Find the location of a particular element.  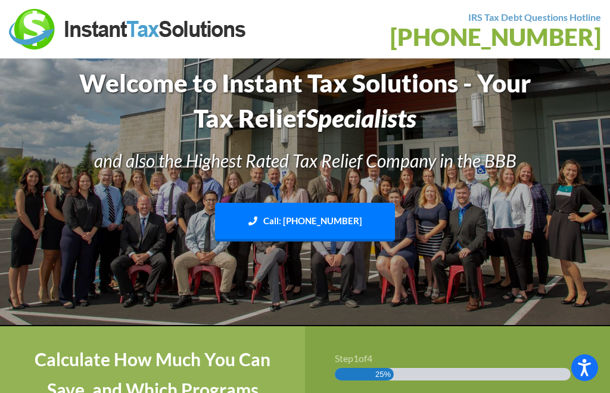

span: 4 is located at coordinates (369, 357).